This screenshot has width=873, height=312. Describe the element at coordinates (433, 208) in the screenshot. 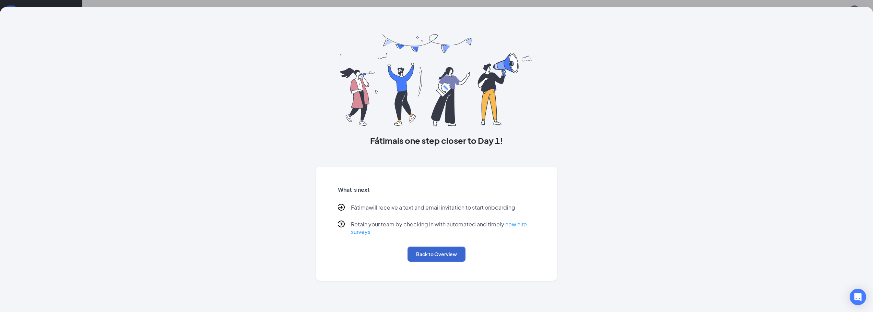

I see `p: Fátima will receive a text and email invitation to start onboarding` at that location.